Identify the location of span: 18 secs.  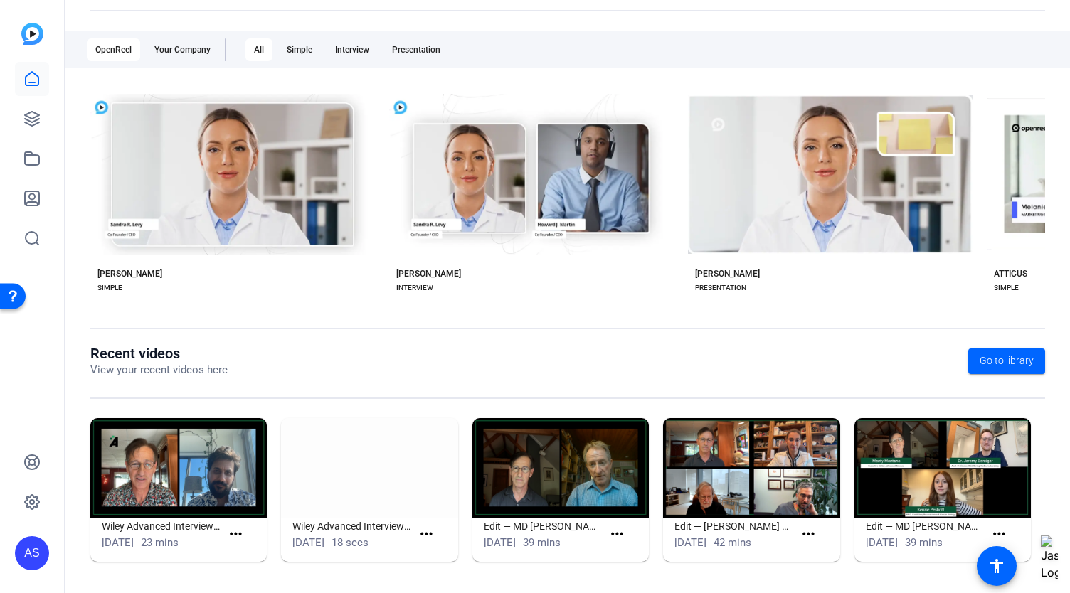
(350, 543).